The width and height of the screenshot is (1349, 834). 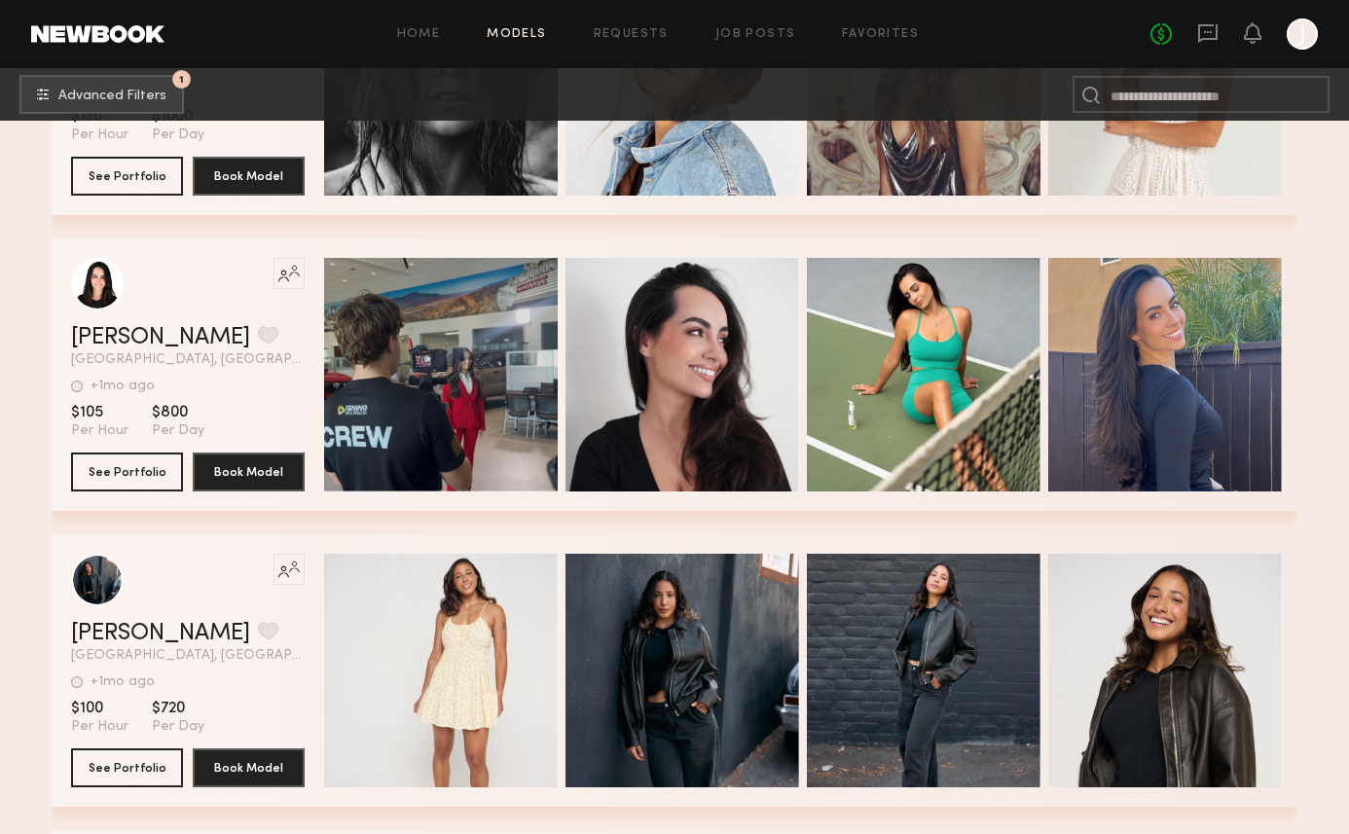 What do you see at coordinates (755, 34) in the screenshot?
I see `a: Job Posts` at bounding box center [755, 34].